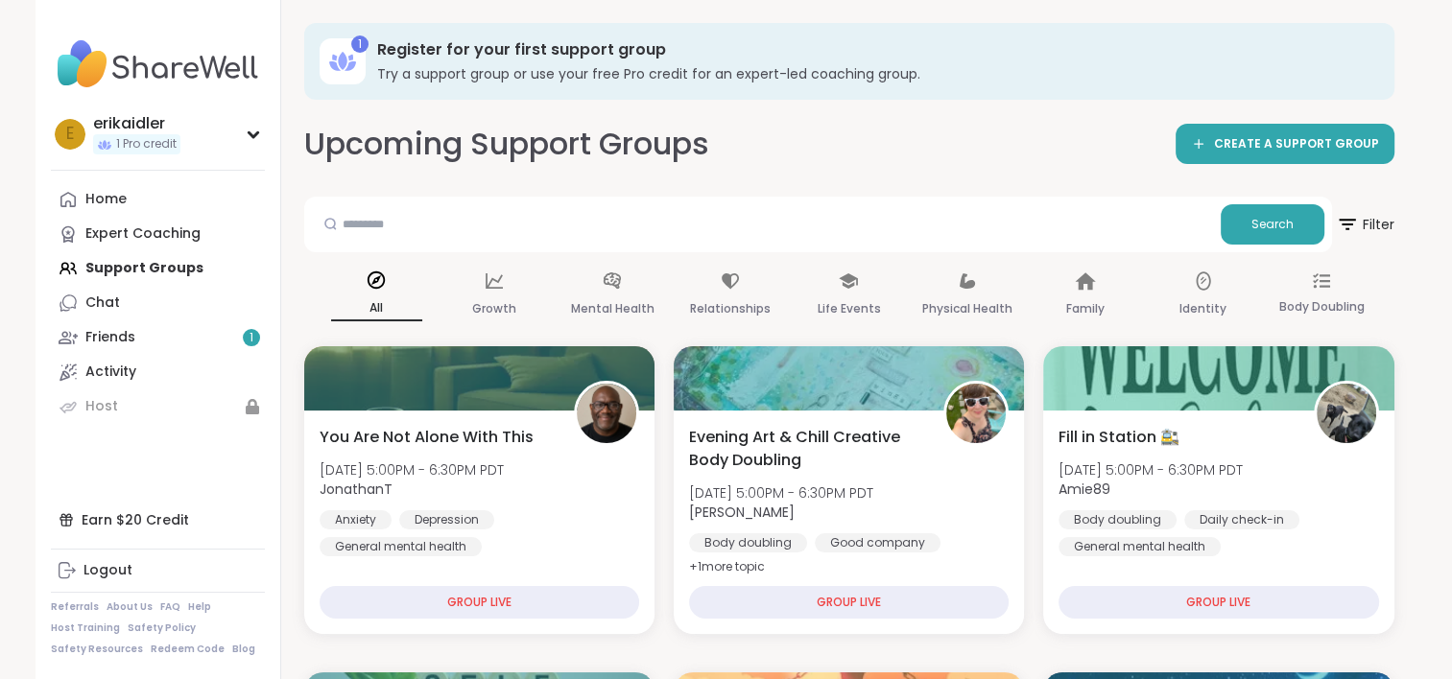 The width and height of the screenshot is (1452, 679). Describe the element at coordinates (1321, 307) in the screenshot. I see `p: Body Doubling` at that location.